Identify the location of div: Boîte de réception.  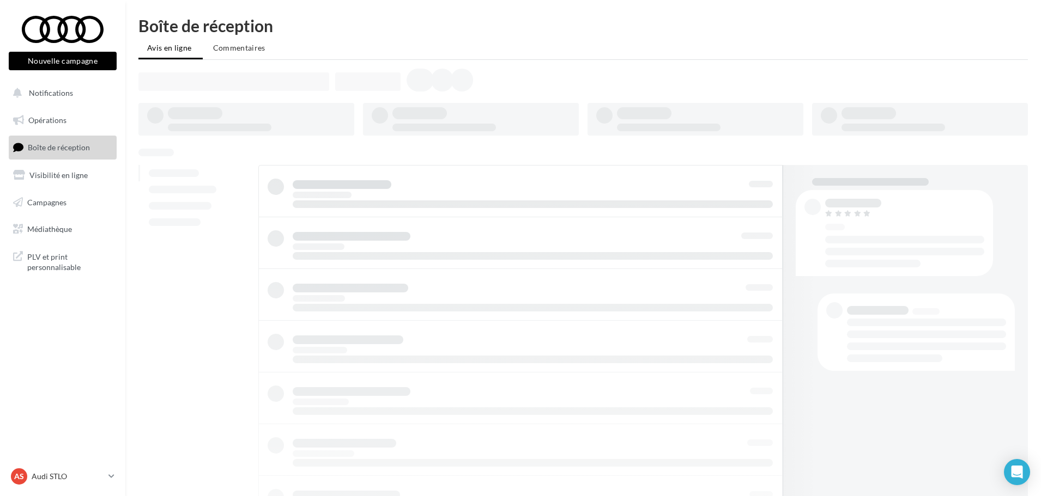
(583, 26).